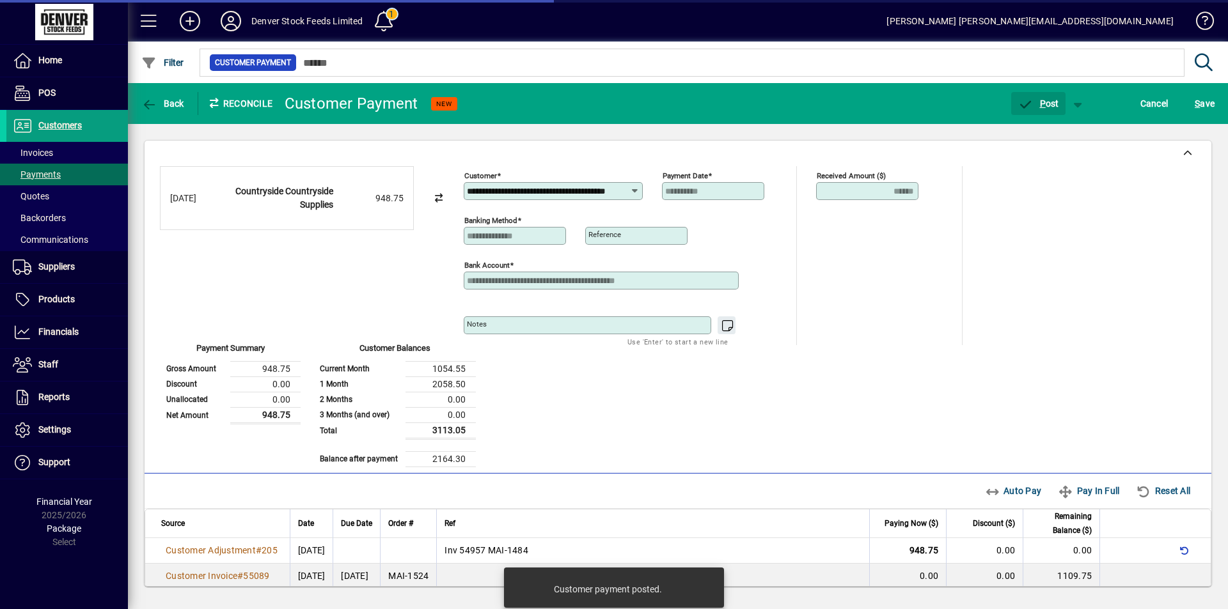 Image resolution: width=1228 pixels, height=609 pixels. Describe the element at coordinates (1042, 104) in the screenshot. I see `span: P` at that location.